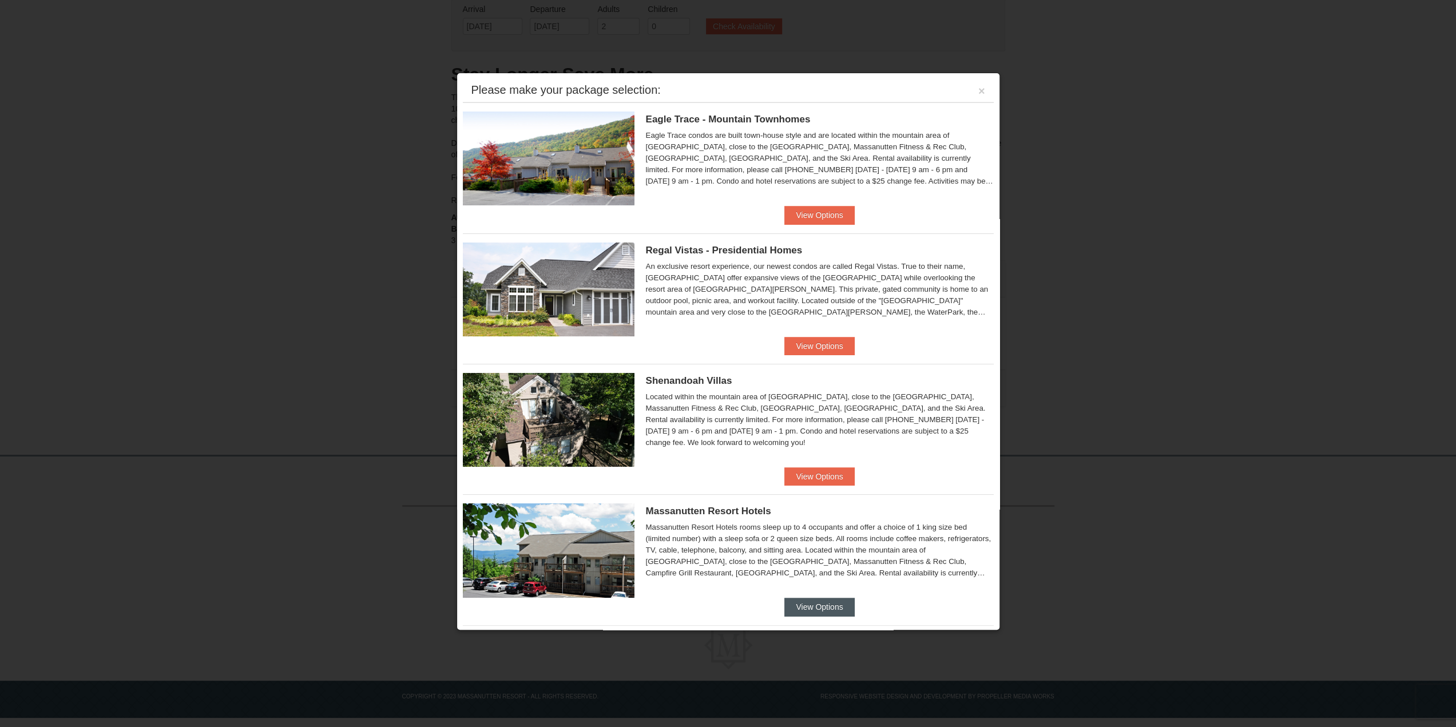 The width and height of the screenshot is (1456, 727). What do you see at coordinates (724, 250) in the screenshot?
I see `span: Regal Vistas - Presidential Homes` at bounding box center [724, 250].